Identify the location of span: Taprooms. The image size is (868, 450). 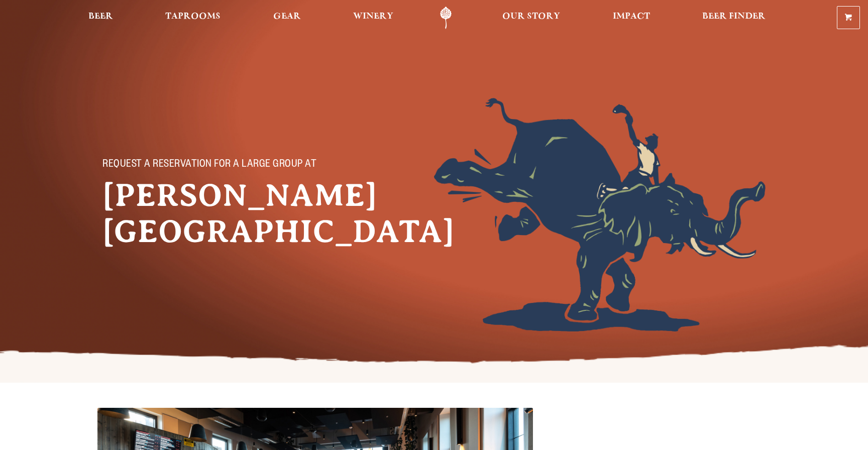
(193, 17).